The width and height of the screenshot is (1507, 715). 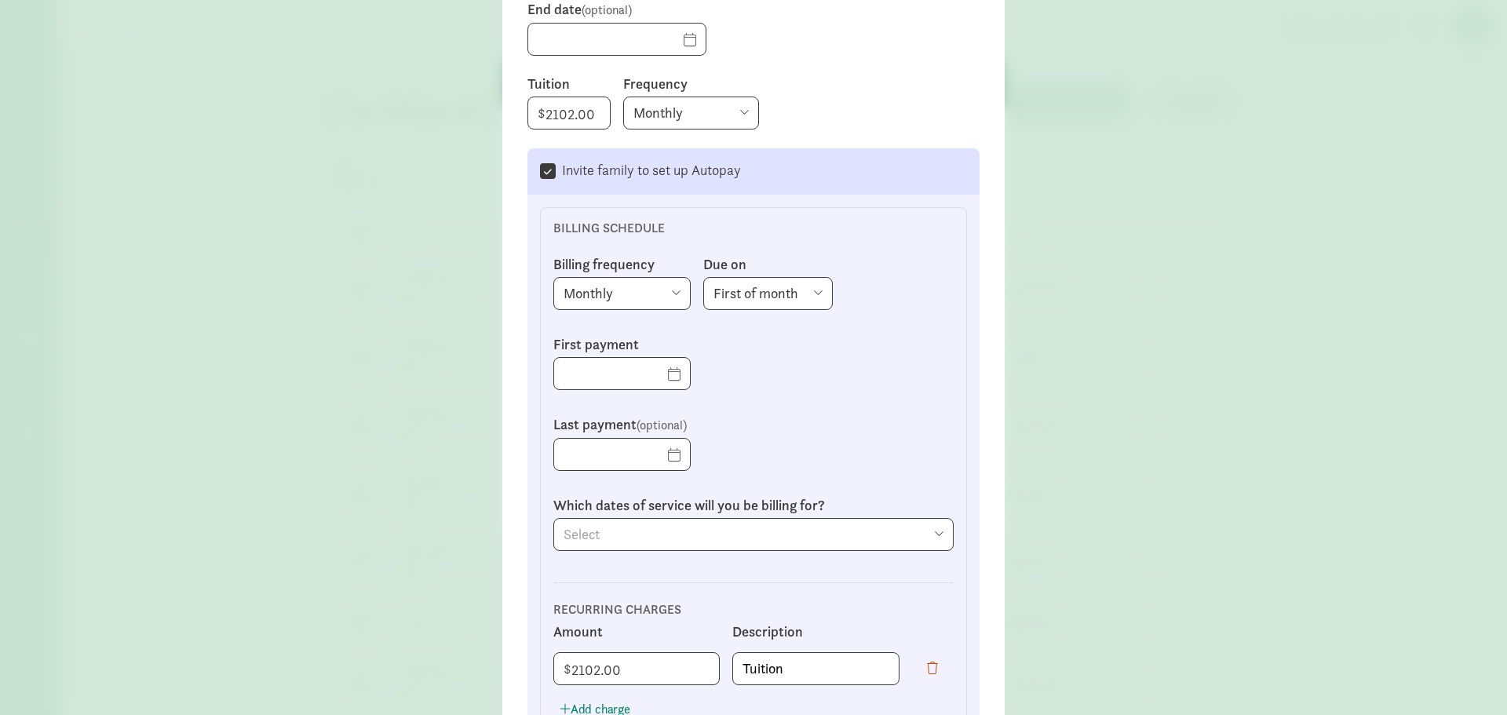 I want to click on label: Due on, so click(x=767, y=264).